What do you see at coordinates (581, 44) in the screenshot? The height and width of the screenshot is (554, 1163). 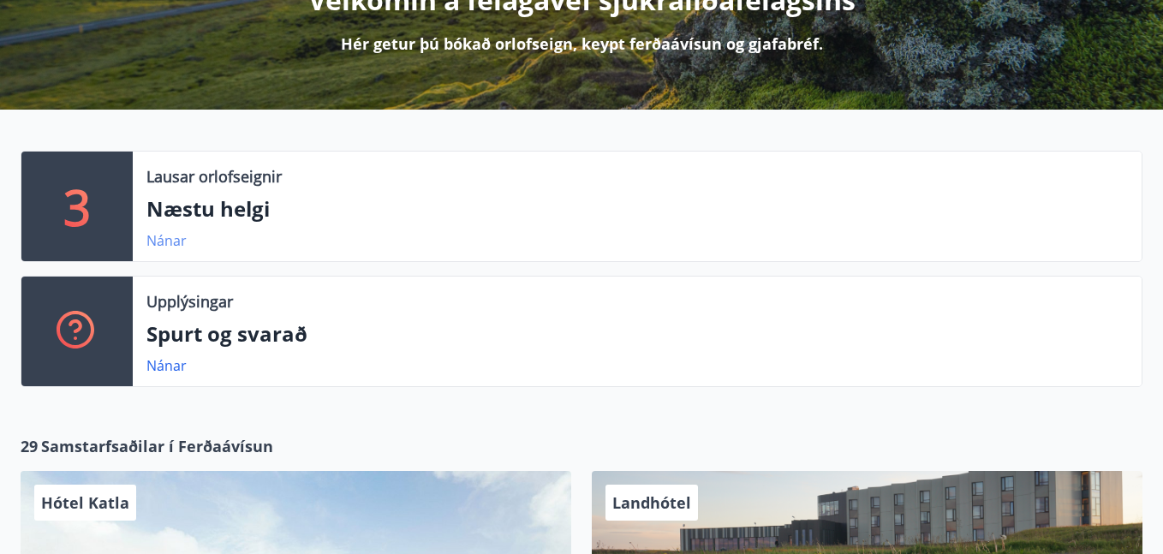 I see `p: Hér getur þú bókað orlofseign, keypt ferðaávísun og gjafabréf.` at bounding box center [581, 44].